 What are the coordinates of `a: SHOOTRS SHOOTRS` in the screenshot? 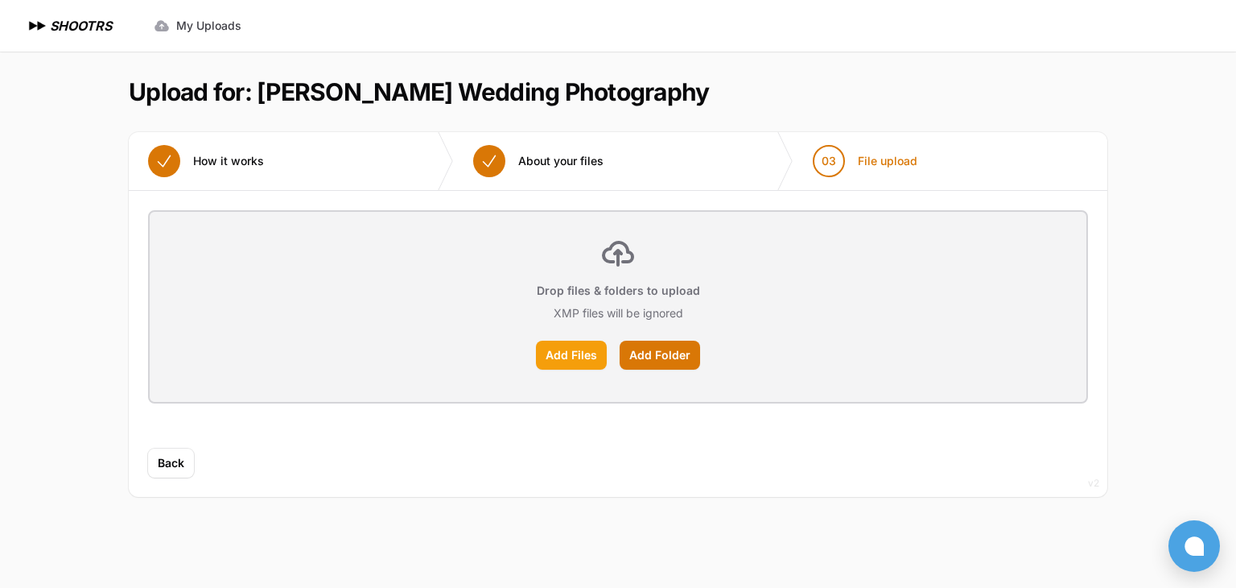 It's located at (68, 26).